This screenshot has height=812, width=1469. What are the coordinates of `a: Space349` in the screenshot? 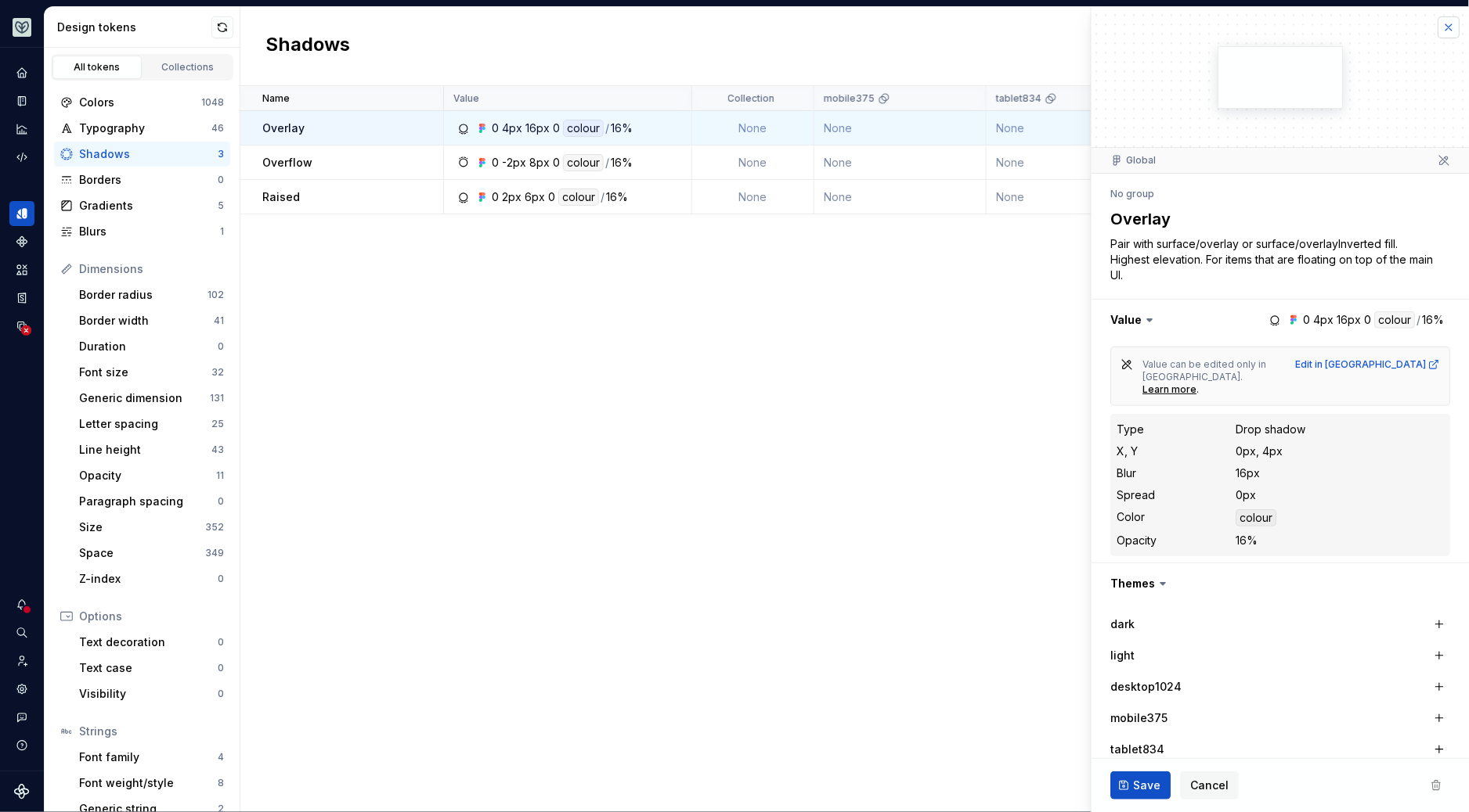 It's located at (151, 553).